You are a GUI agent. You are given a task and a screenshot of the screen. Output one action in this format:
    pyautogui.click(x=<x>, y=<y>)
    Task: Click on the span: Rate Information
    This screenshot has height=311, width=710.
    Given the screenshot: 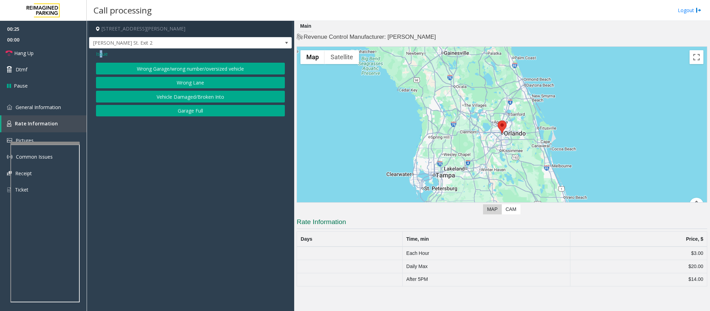 What is the action you would take?
    pyautogui.click(x=36, y=123)
    